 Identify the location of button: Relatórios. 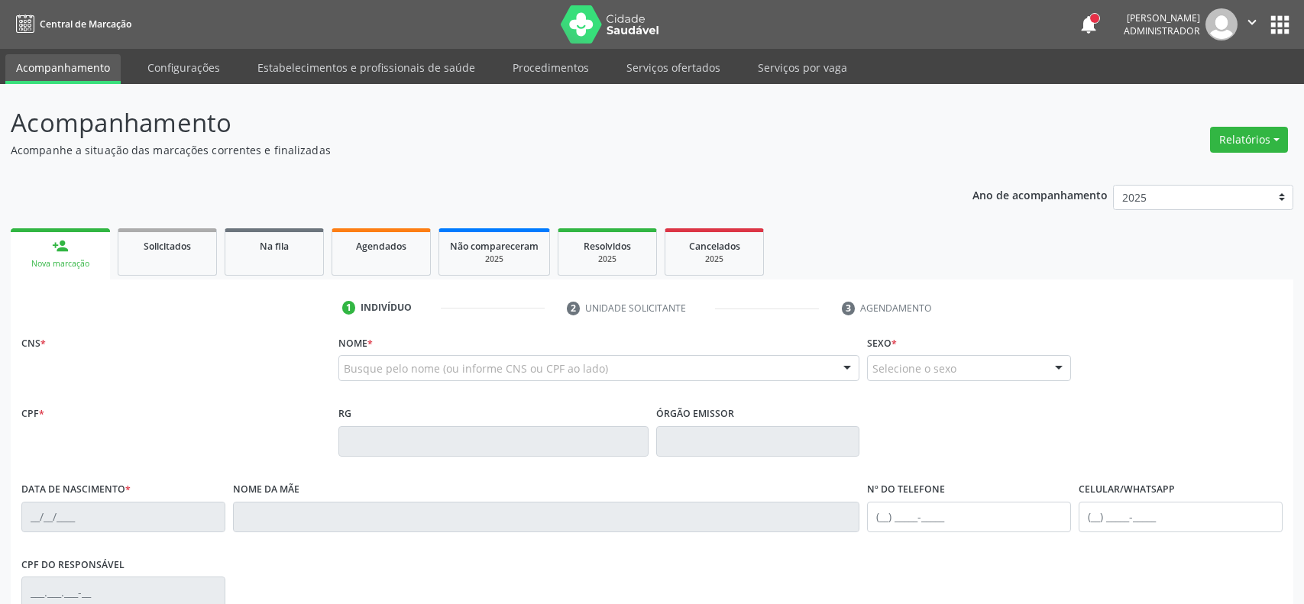
(1249, 140).